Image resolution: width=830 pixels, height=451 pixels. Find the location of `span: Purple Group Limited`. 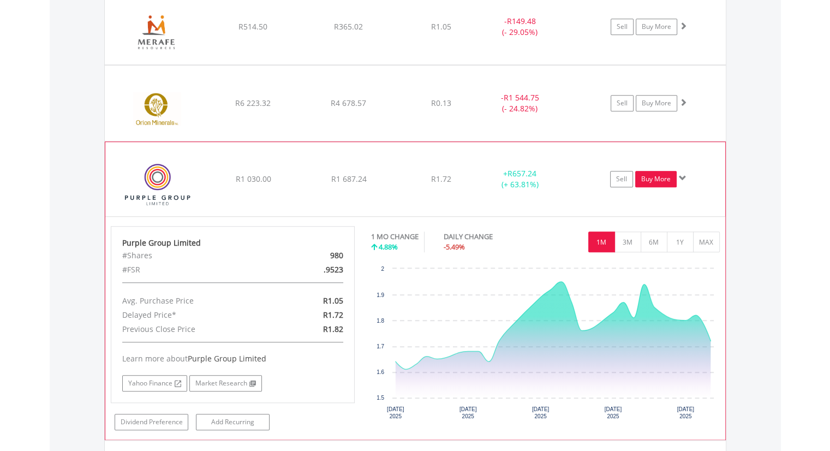

span: Purple Group Limited is located at coordinates (227, 358).